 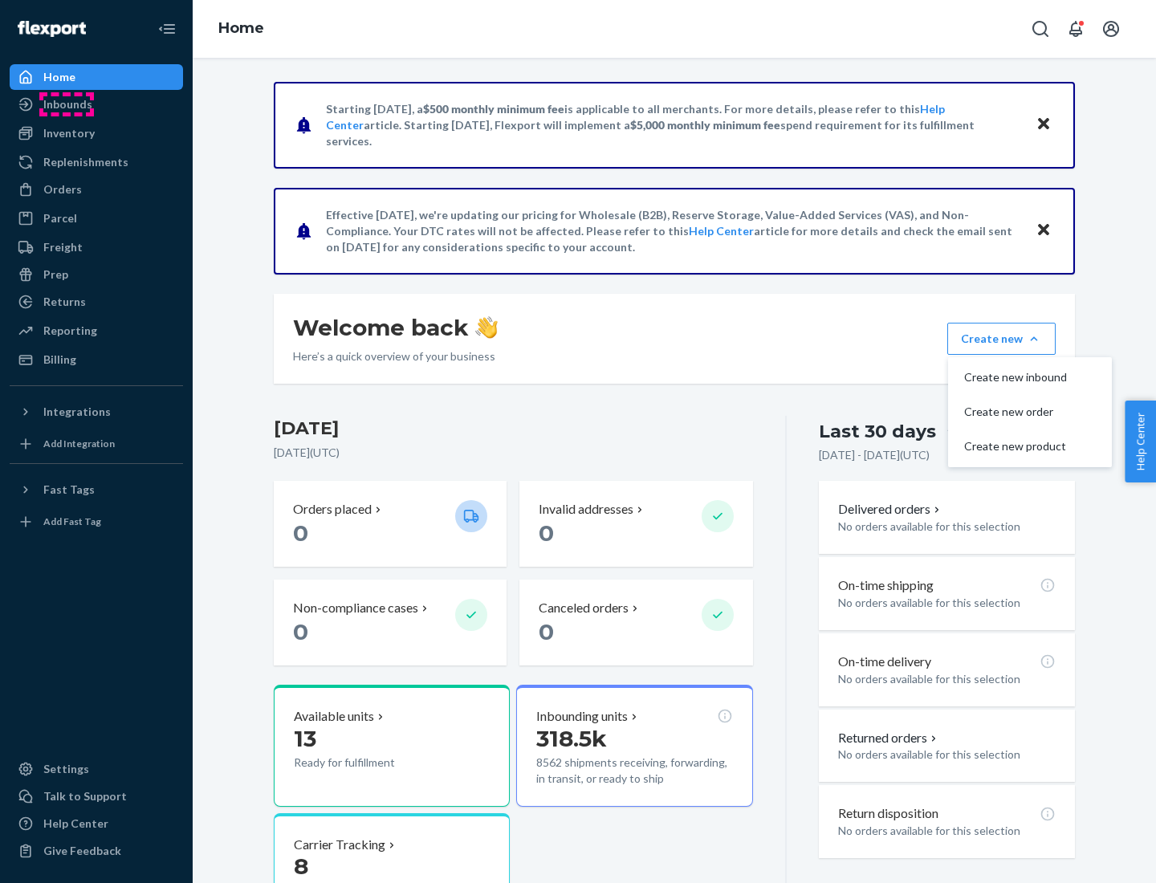 I want to click on button: Create new order, so click(x=1030, y=412).